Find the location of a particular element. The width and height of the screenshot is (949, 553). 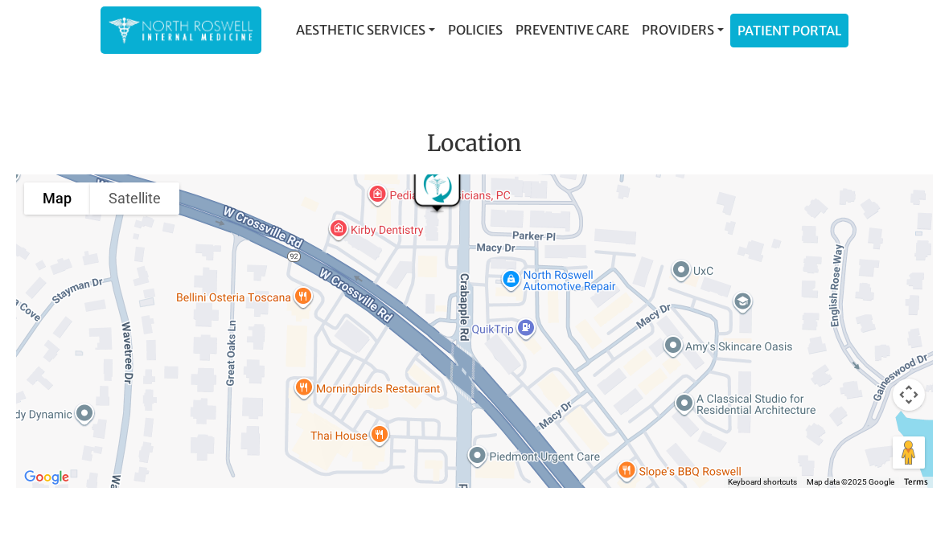

button: Keyboard shortcuts is located at coordinates (762, 482).